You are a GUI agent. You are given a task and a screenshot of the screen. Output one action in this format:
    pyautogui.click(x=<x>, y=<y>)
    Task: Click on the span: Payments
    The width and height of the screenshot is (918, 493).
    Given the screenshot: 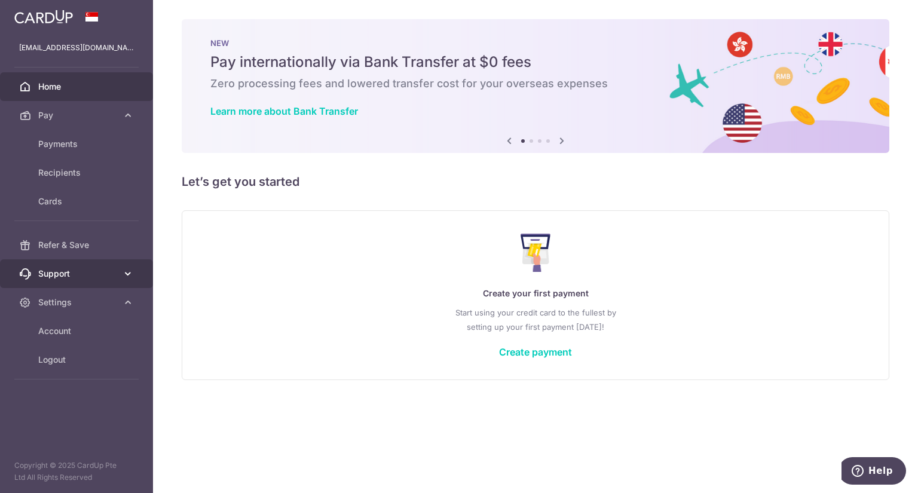 What is the action you would take?
    pyautogui.click(x=78, y=144)
    